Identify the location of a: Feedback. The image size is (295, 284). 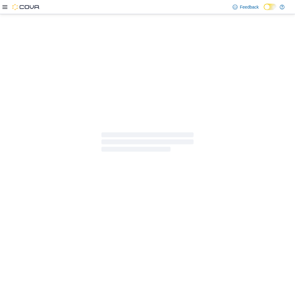
(245, 7).